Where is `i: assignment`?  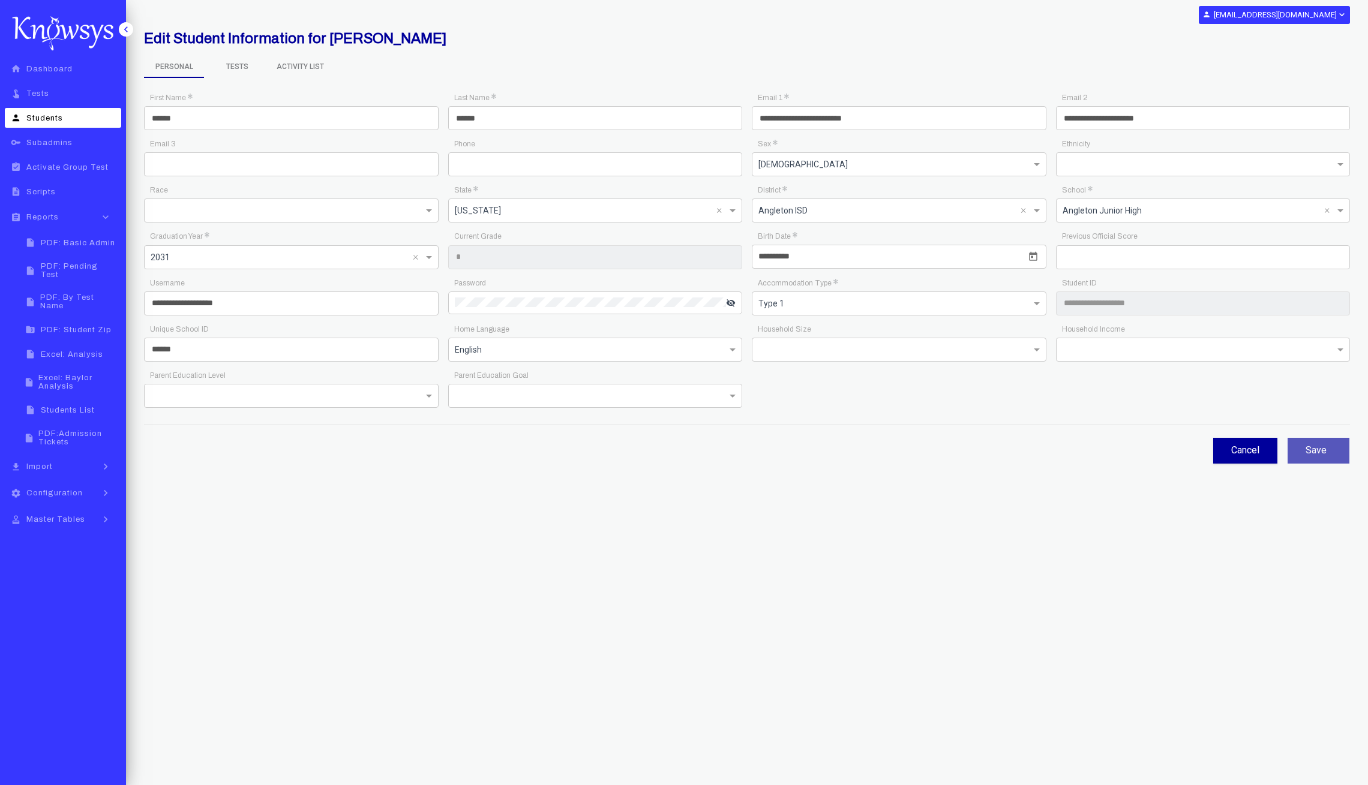 i: assignment is located at coordinates (16, 217).